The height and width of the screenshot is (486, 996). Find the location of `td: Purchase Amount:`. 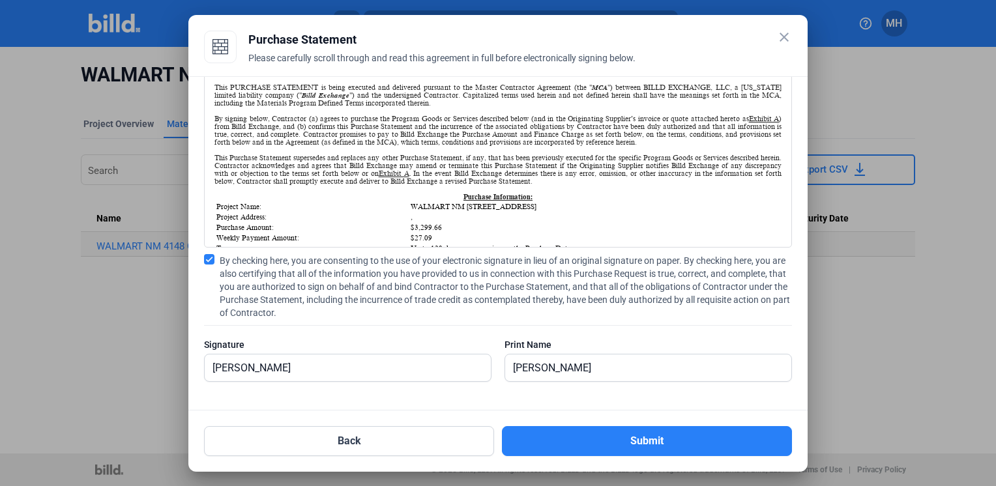

td: Purchase Amount: is located at coordinates (312, 227).